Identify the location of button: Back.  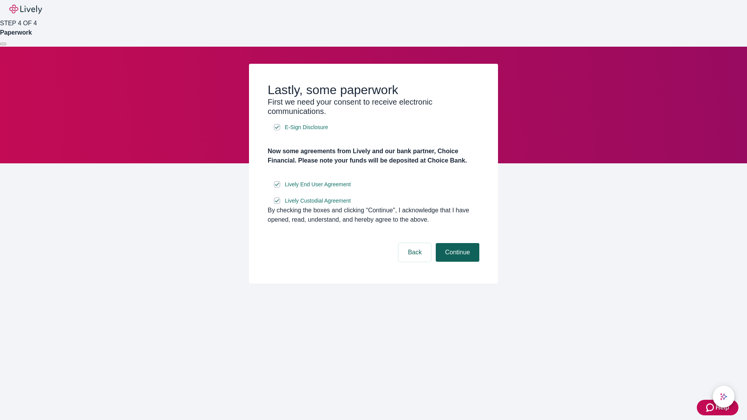
(415, 253).